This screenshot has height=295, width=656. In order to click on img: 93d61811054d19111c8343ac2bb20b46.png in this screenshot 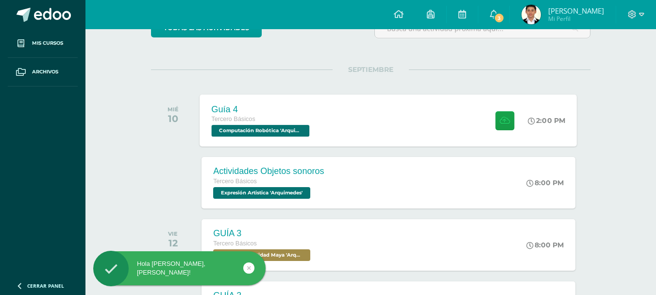, I will do `click(531, 15)`.